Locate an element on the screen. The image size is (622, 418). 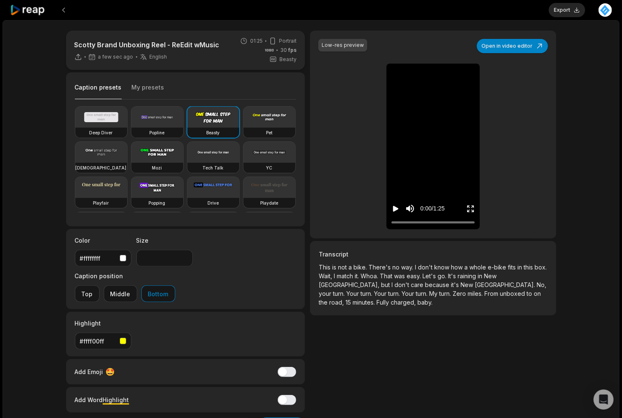
h3: Popping is located at coordinates (157, 203).